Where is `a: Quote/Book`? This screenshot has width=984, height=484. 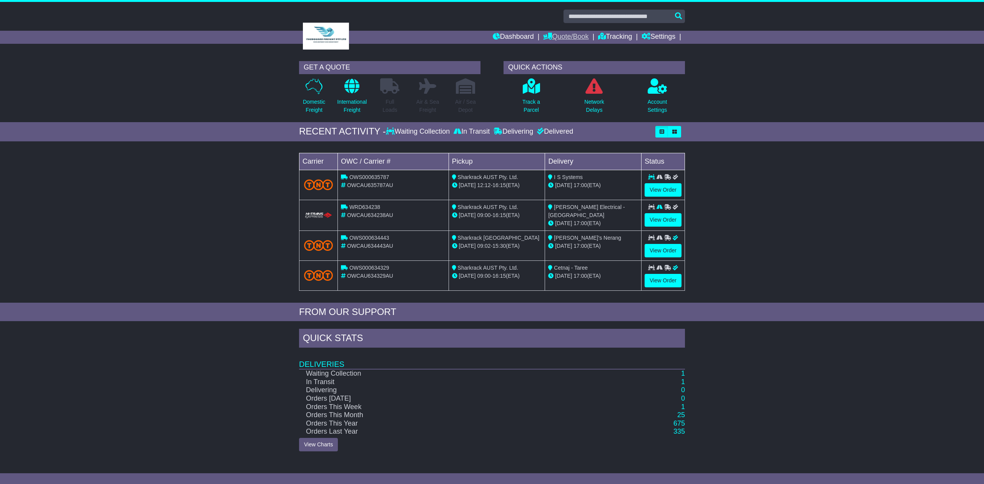
a: Quote/Book is located at coordinates (566, 37).